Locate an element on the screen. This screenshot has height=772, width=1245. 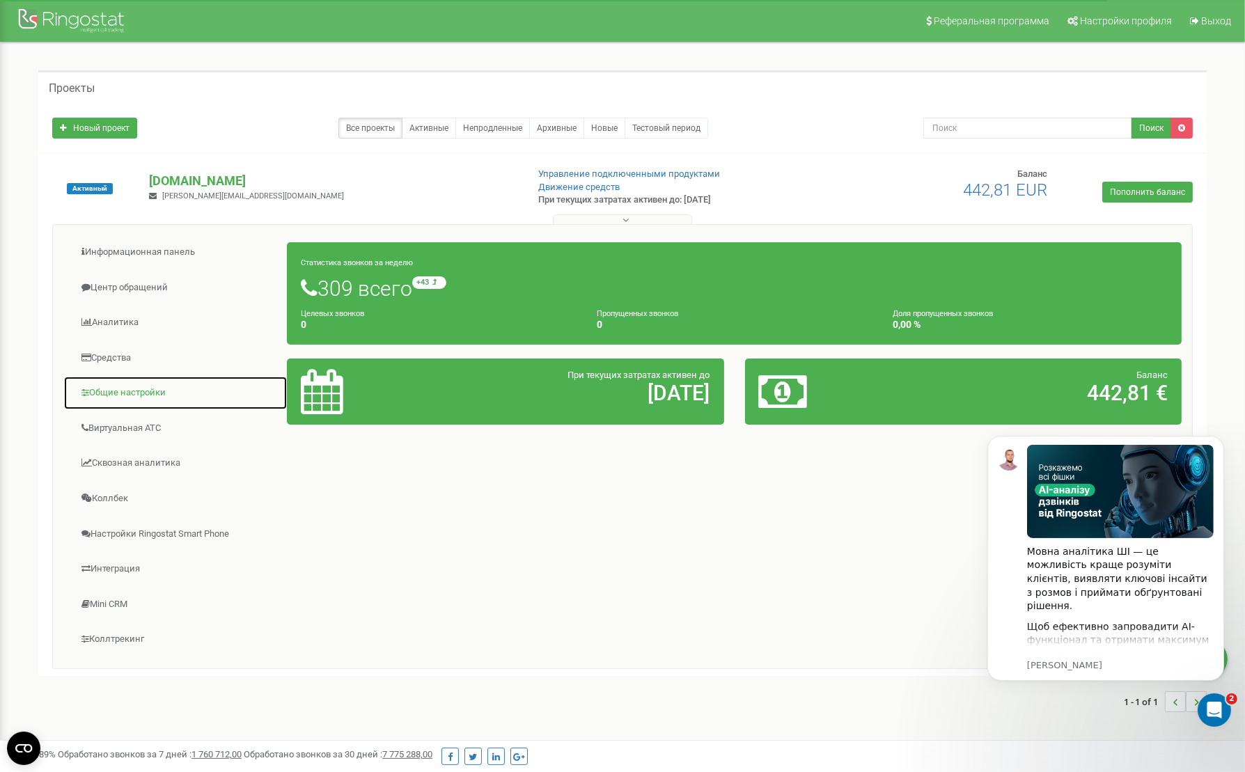
a: Все проекты is located at coordinates (370, 128).